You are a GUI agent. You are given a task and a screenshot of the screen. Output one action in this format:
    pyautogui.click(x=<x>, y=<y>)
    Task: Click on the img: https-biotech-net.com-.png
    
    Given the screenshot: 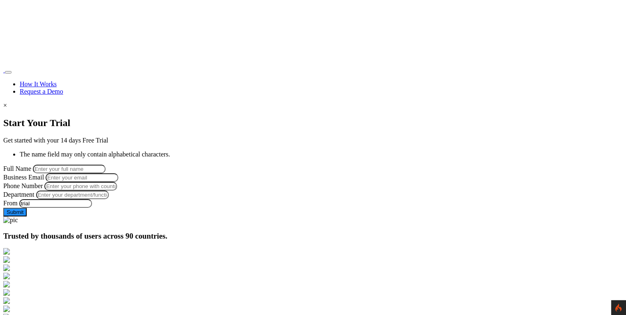 What is the action you would take?
    pyautogui.click(x=7, y=309)
    